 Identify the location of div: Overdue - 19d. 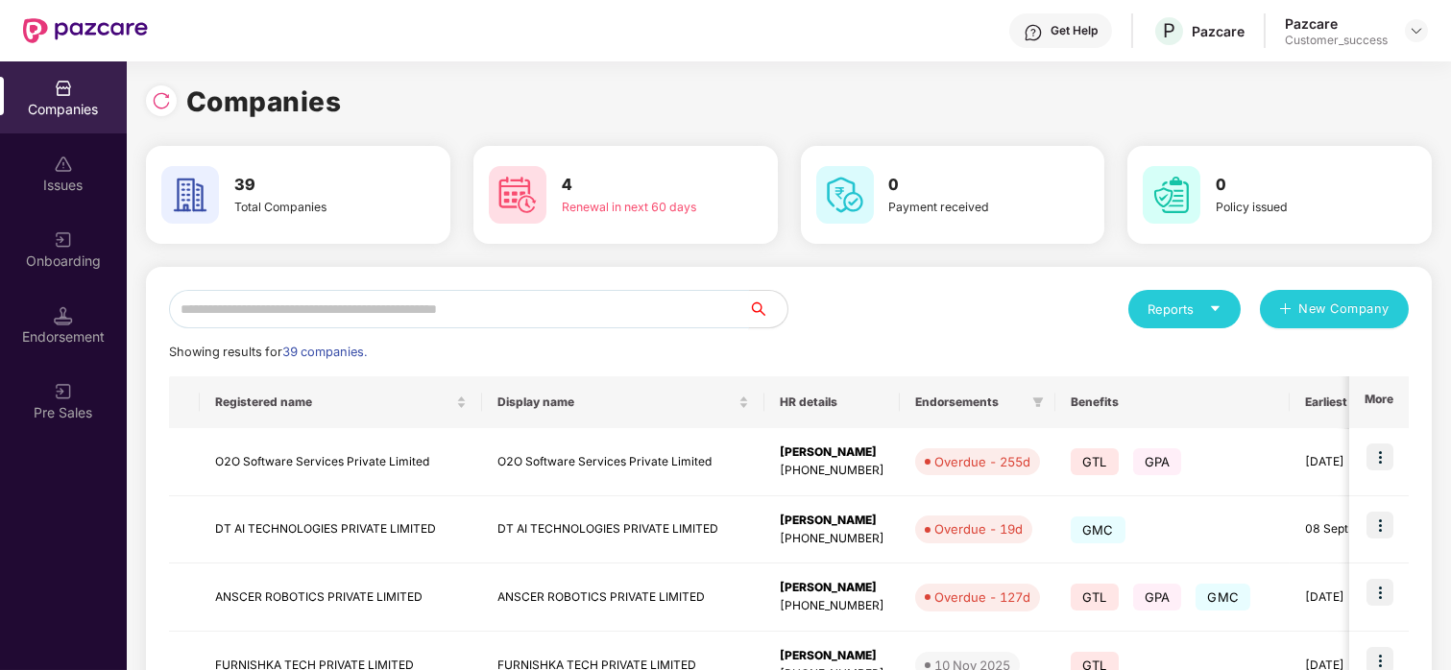
(979, 529).